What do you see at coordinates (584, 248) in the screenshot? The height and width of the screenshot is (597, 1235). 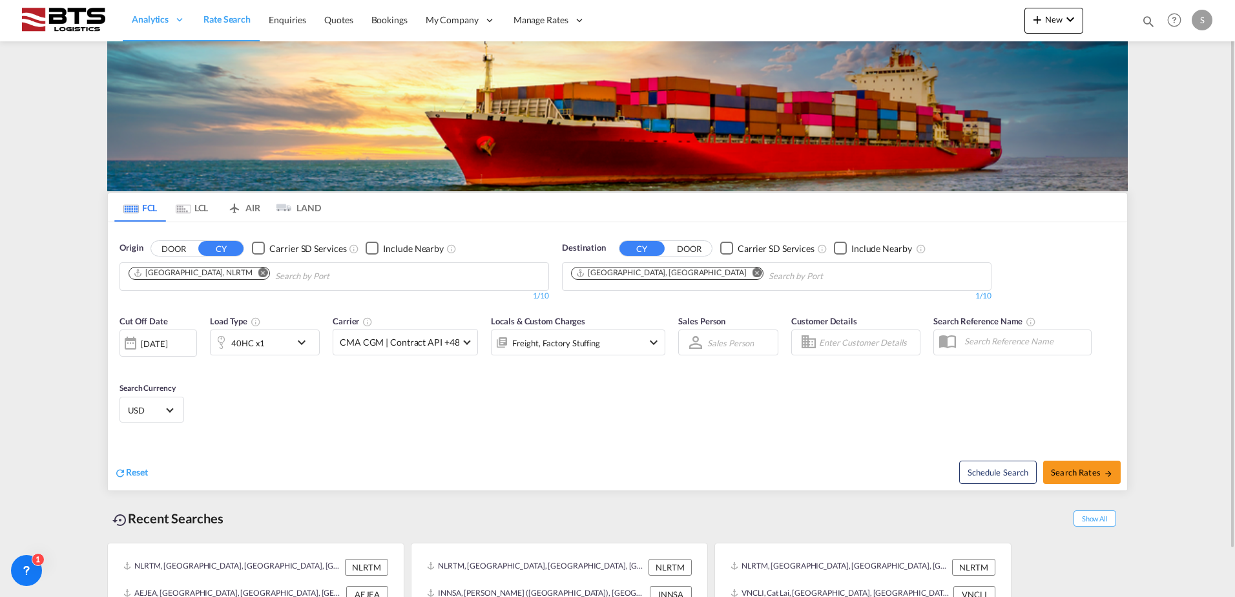 I see `span: Destination` at bounding box center [584, 248].